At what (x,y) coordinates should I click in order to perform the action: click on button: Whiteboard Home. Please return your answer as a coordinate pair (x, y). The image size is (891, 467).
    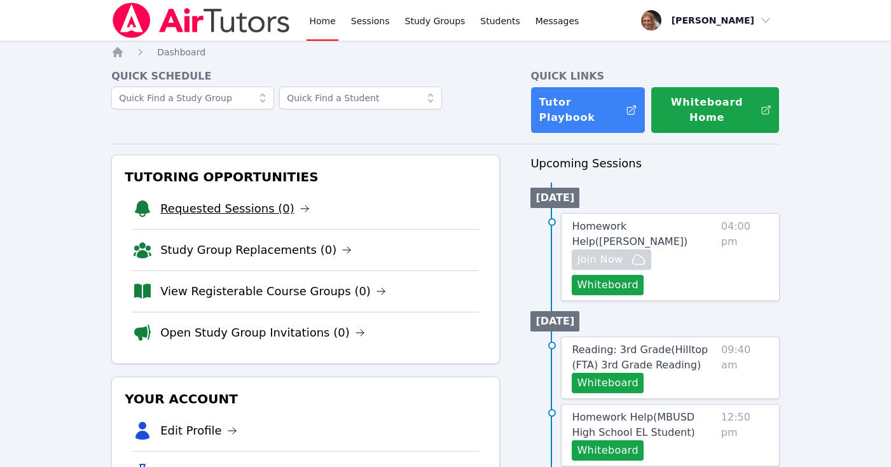
    Looking at the image, I should click on (715, 110).